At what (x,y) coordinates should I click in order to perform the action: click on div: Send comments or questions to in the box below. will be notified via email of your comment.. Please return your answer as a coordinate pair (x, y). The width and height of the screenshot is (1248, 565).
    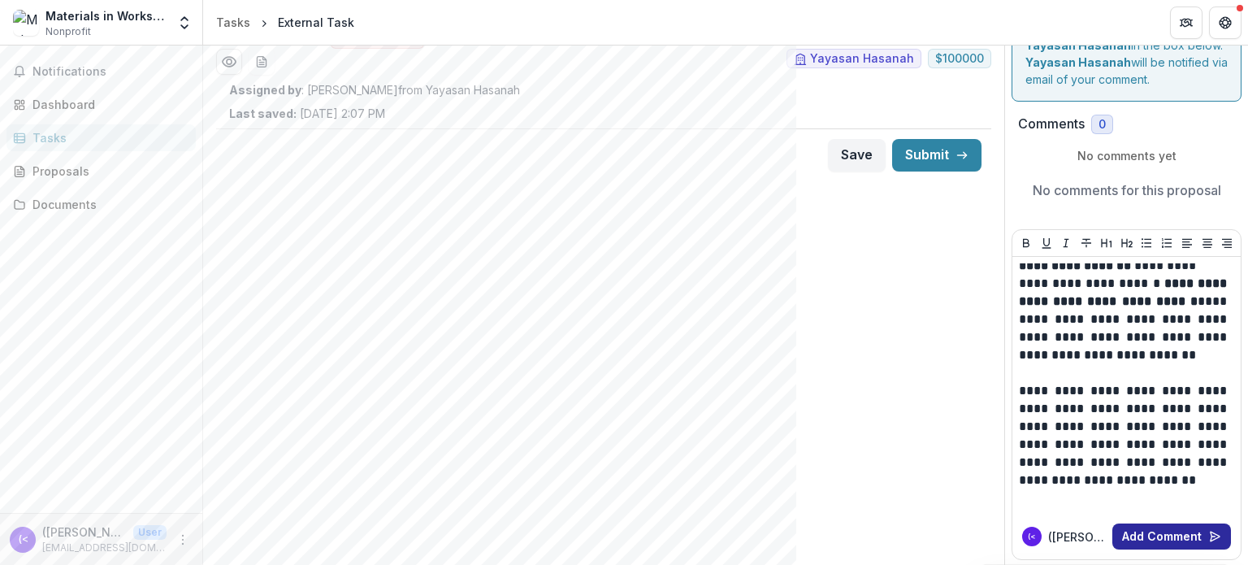
    Looking at the image, I should click on (1126, 54).